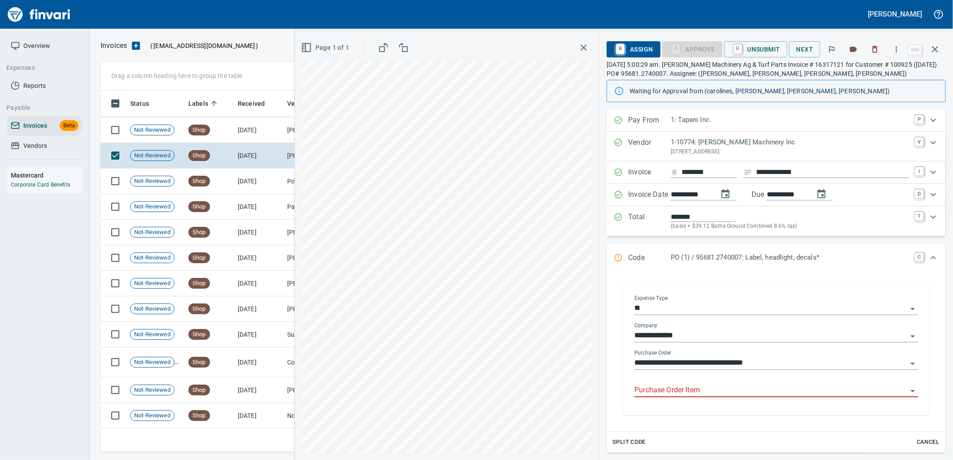 The width and height of the screenshot is (953, 460). Describe the element at coordinates (738, 49) in the screenshot. I see `a: U` at that location.